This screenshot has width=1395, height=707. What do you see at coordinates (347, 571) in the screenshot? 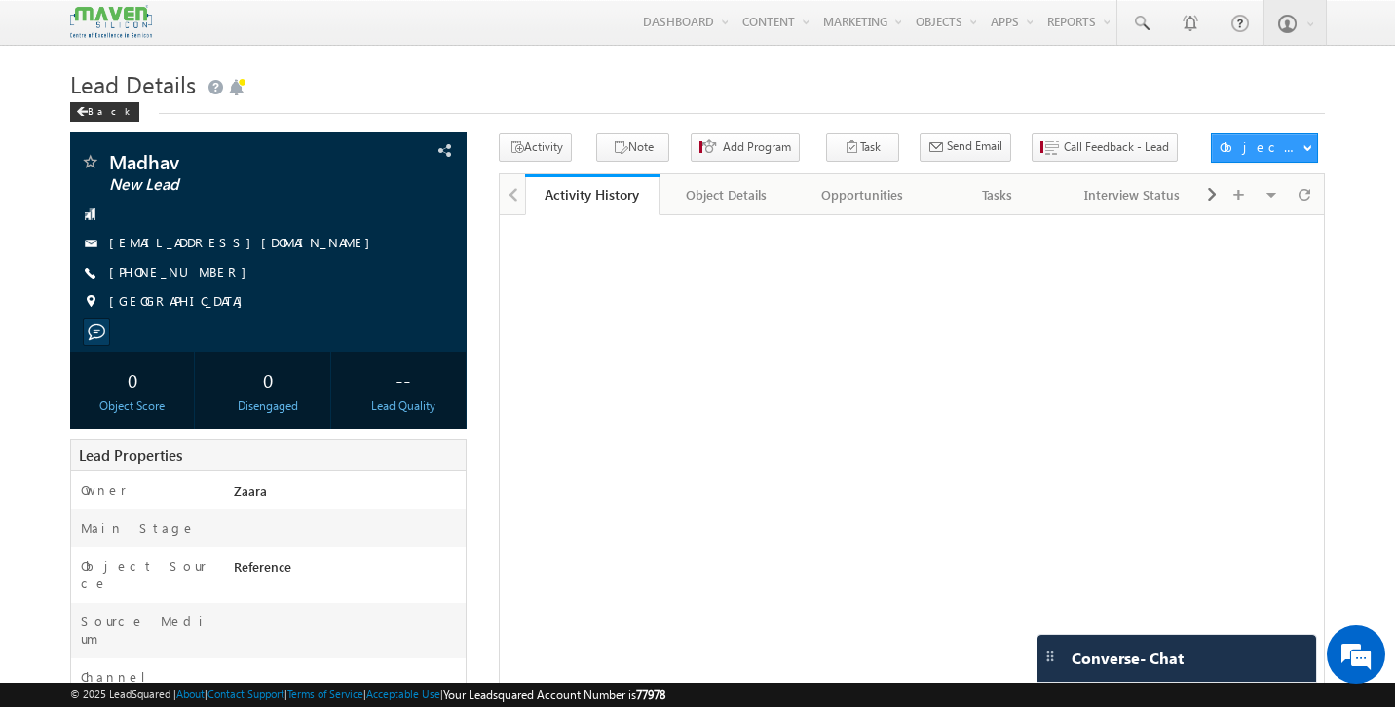
I see `div: Reference` at bounding box center [347, 571].